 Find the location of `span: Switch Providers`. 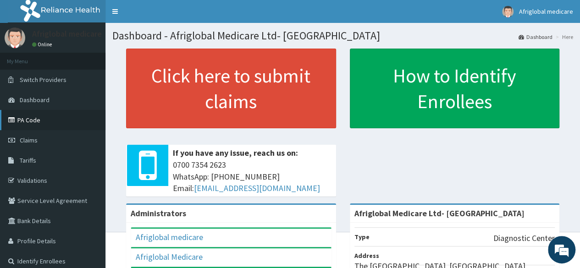

span: Switch Providers is located at coordinates (43, 80).